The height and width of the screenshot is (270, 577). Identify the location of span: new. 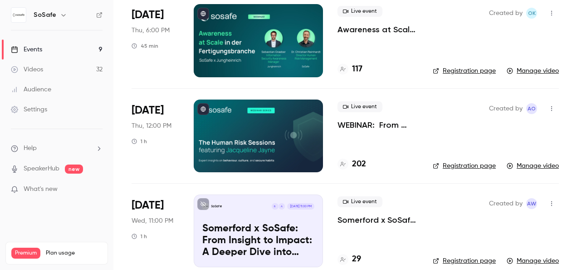
(74, 169).